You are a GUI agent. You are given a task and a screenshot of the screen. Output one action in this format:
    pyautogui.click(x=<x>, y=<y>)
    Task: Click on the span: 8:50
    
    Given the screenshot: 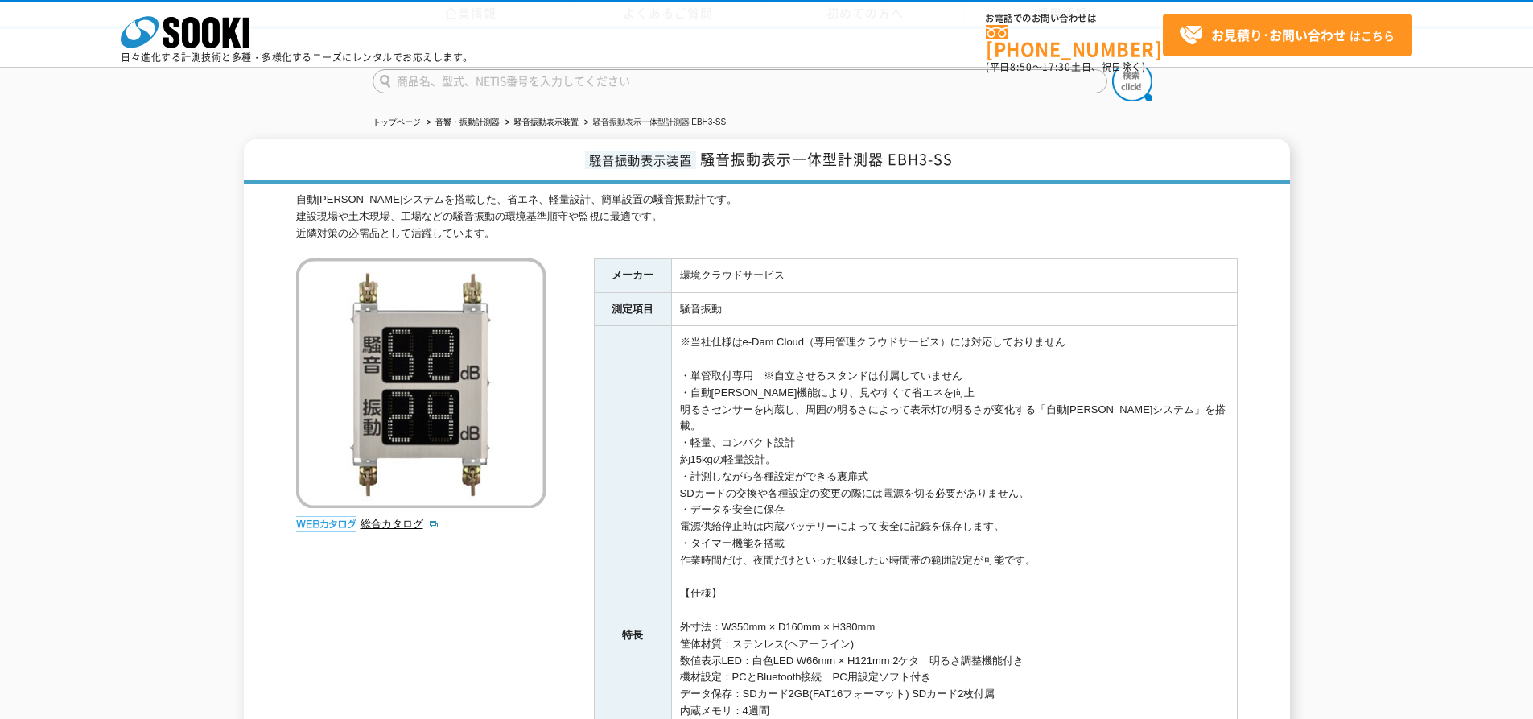 What is the action you would take?
    pyautogui.click(x=1021, y=67)
    